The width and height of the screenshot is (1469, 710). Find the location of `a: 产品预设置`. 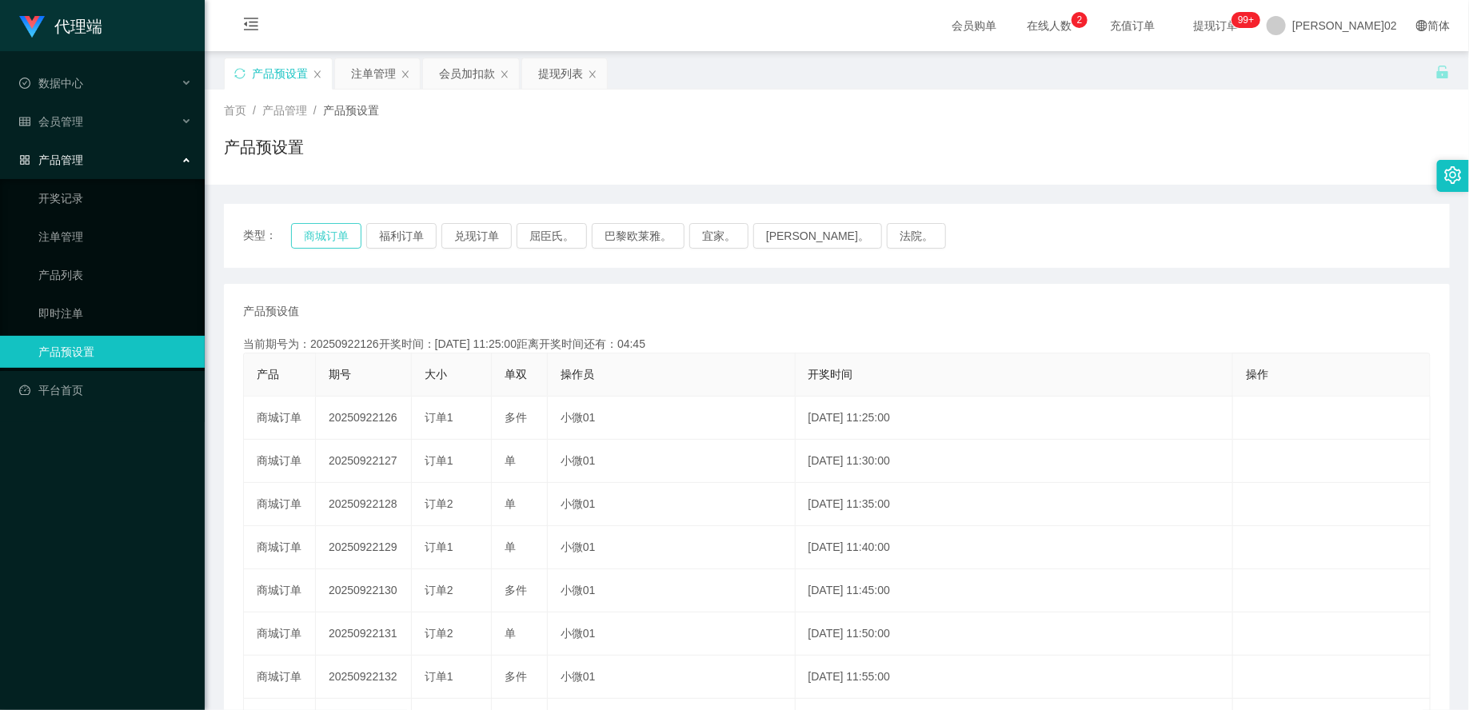

a: 产品预设置 is located at coordinates (115, 352).